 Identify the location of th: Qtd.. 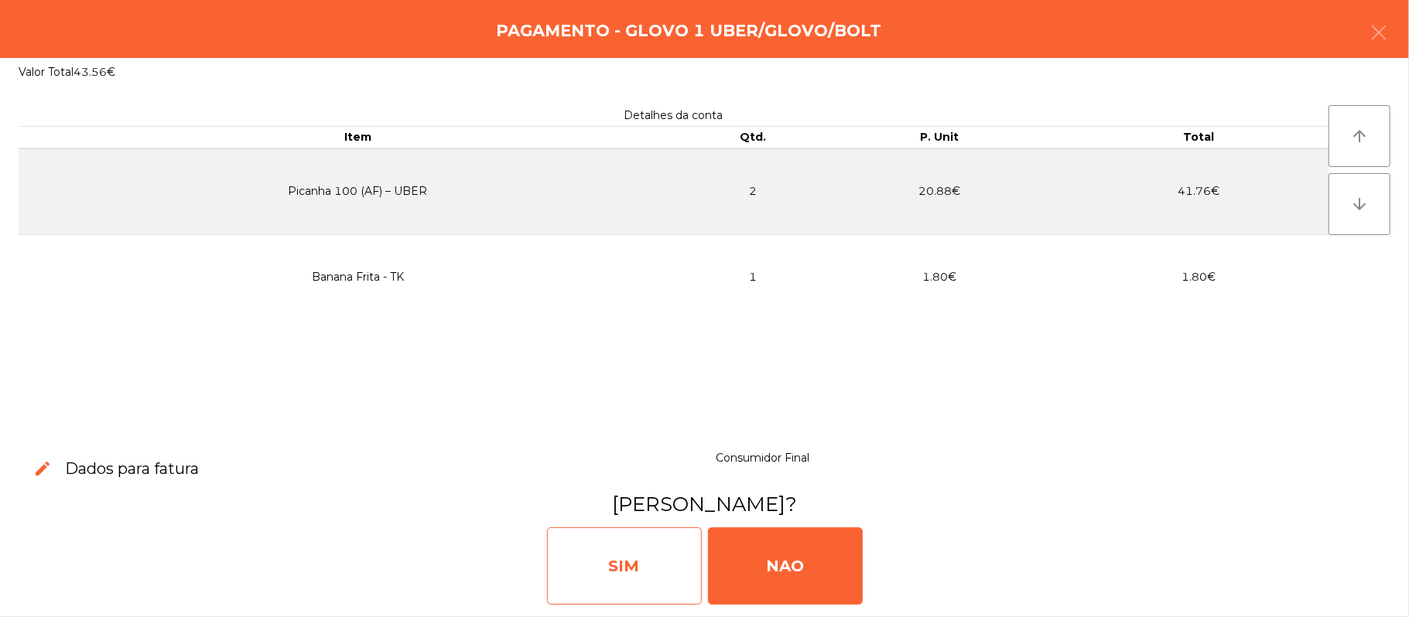
(754, 138).